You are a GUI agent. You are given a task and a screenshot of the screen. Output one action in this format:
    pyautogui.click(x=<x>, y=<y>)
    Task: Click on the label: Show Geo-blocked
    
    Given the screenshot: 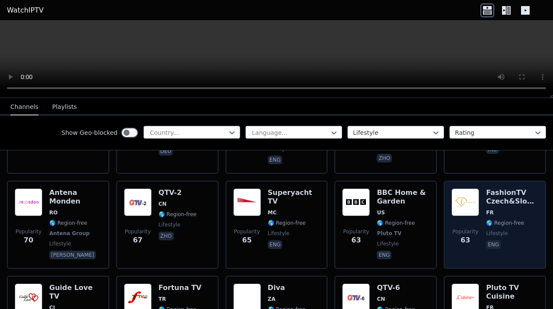 What is the action you would take?
    pyautogui.click(x=89, y=133)
    